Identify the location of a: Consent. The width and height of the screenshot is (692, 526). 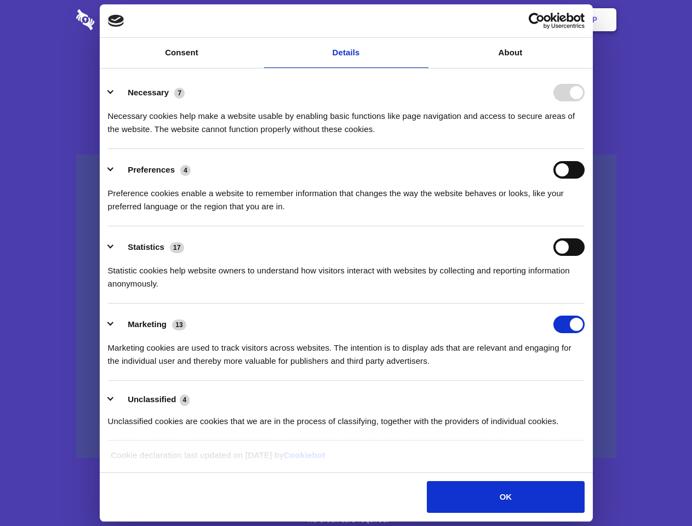
(182, 53).